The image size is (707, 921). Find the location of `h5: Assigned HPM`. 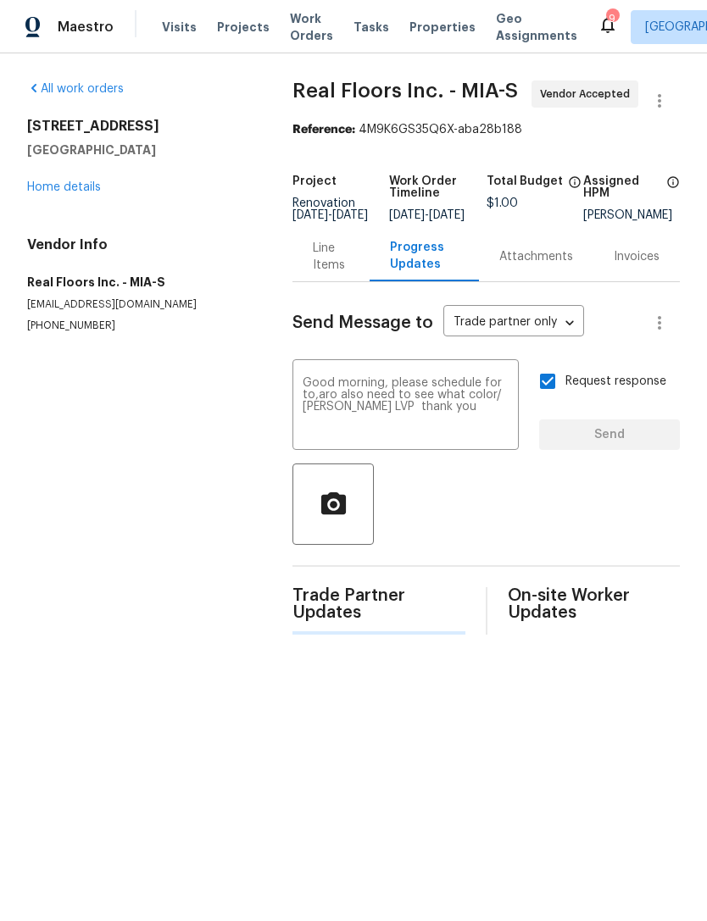

h5: Assigned HPM is located at coordinates (622, 187).